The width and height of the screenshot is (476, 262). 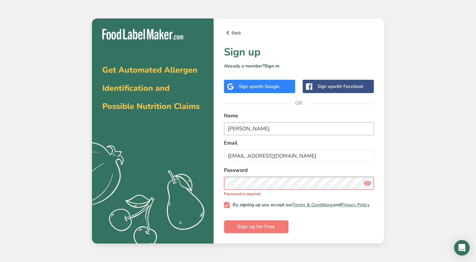 I want to click on input: John Doe, so click(x=299, y=129).